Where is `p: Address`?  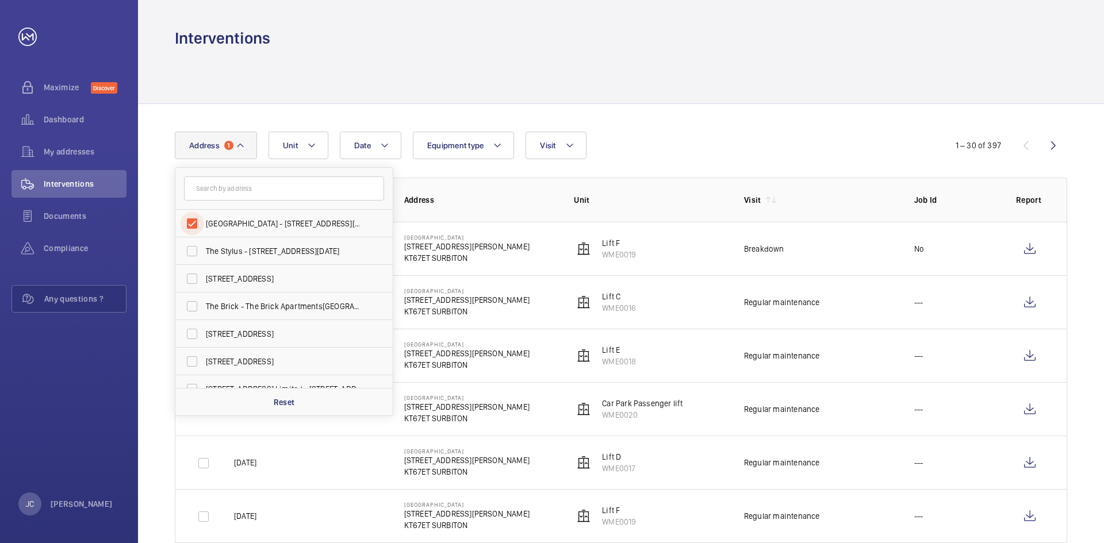 p: Address is located at coordinates (480, 200).